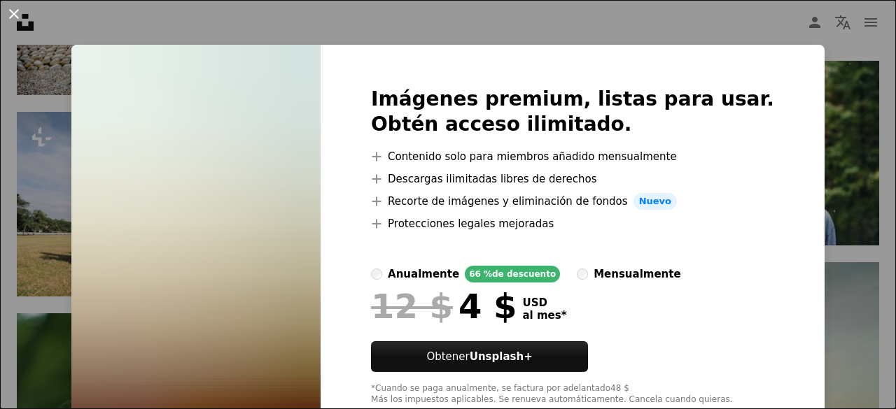 The image size is (896, 409). I want to click on li: Contenido solo para miembros añadido mensualmente, so click(572, 157).